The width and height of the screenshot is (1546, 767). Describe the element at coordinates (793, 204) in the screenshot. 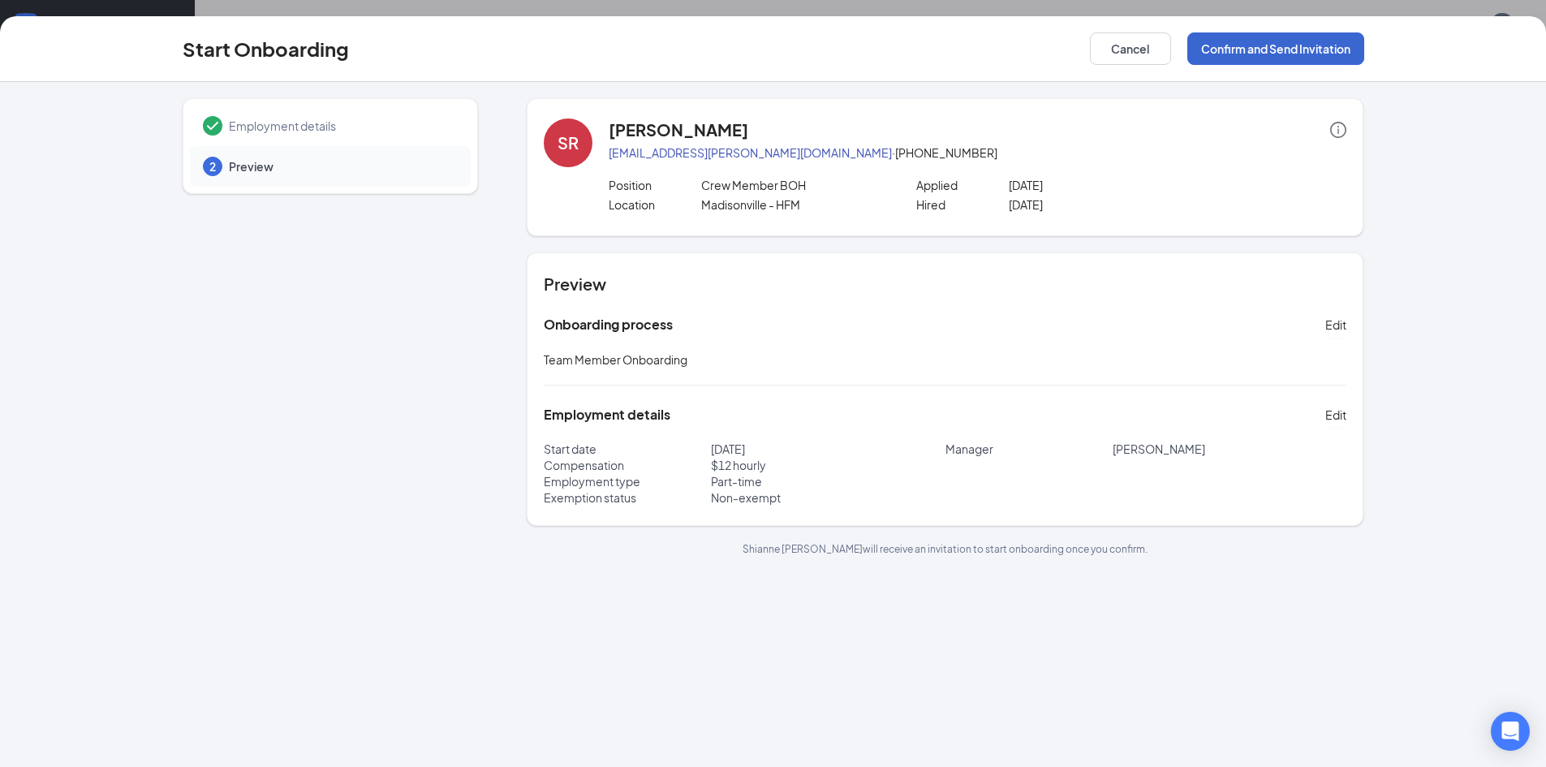

I see `p: Madisonville - HFM` at that location.